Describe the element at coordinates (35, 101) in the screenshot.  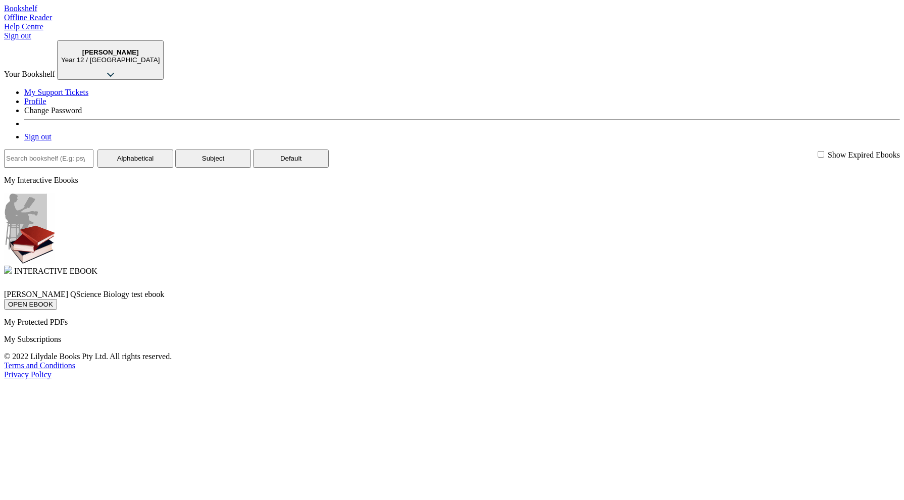
I see `a: Profile` at that location.